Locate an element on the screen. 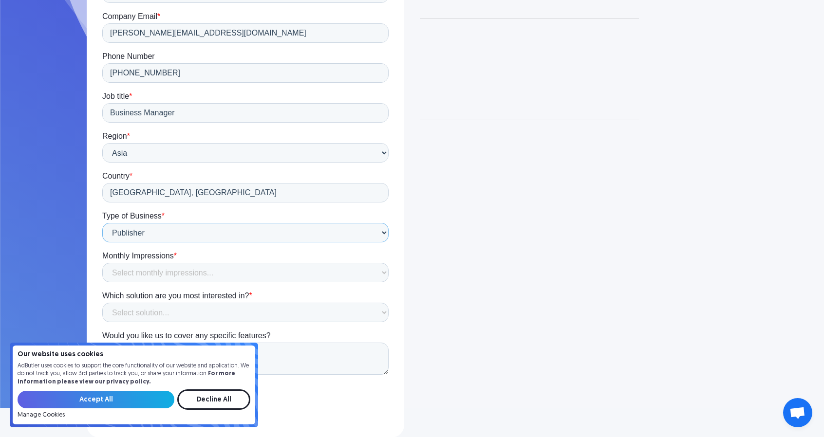  div: Manage Cookies is located at coordinates (41, 415).